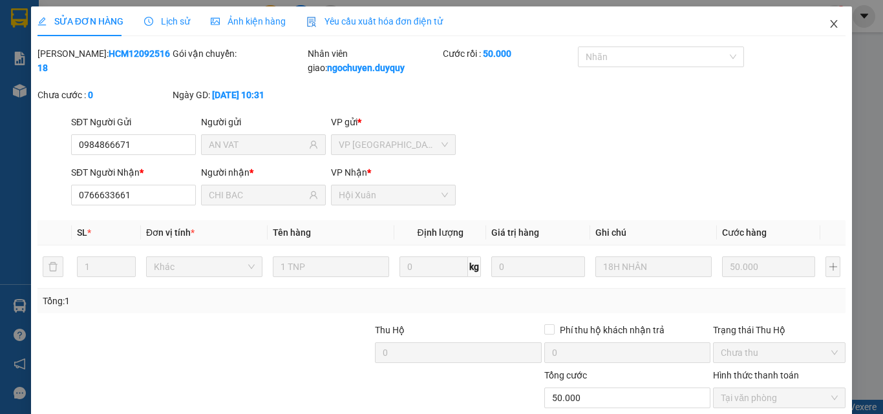  I want to click on input: Tên người nhận, so click(257, 195).